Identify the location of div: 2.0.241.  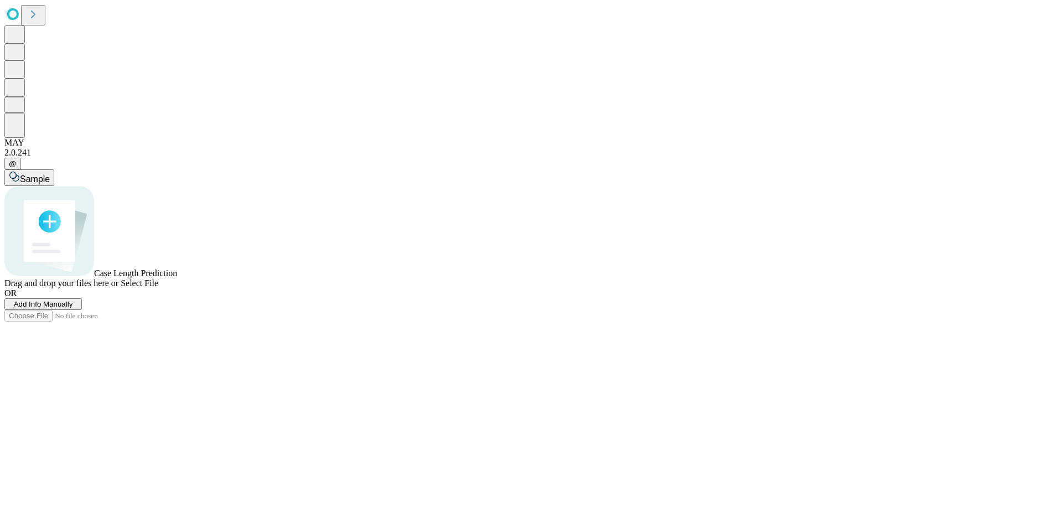
(529, 153).